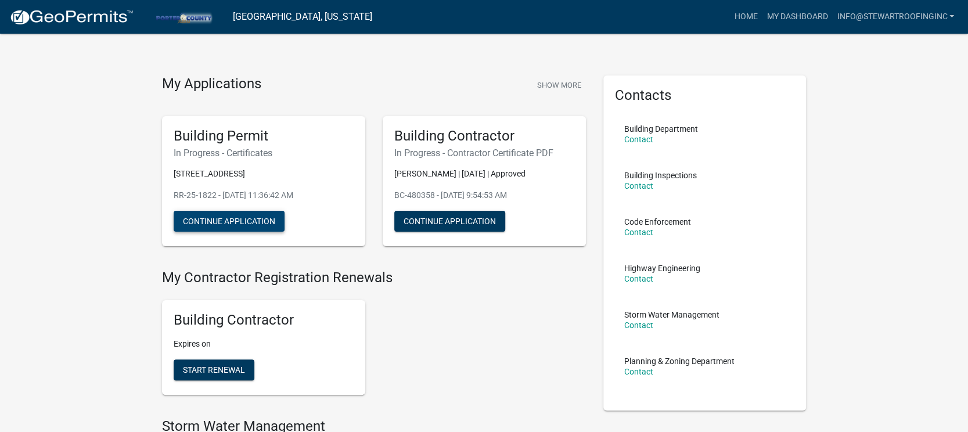  I want to click on p: Storm Water Management, so click(672, 315).